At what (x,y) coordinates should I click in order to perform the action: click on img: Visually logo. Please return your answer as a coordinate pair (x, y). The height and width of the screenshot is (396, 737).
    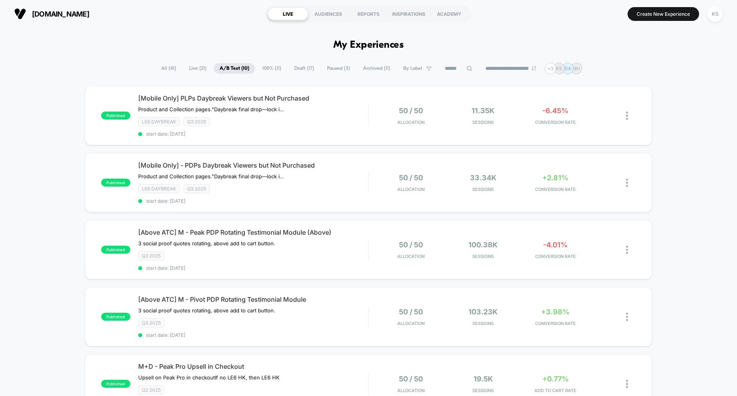
    Looking at the image, I should click on (20, 14).